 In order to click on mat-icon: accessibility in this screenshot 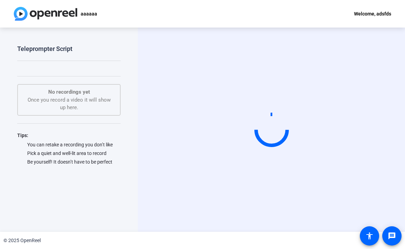, I will do `click(370, 236)`.